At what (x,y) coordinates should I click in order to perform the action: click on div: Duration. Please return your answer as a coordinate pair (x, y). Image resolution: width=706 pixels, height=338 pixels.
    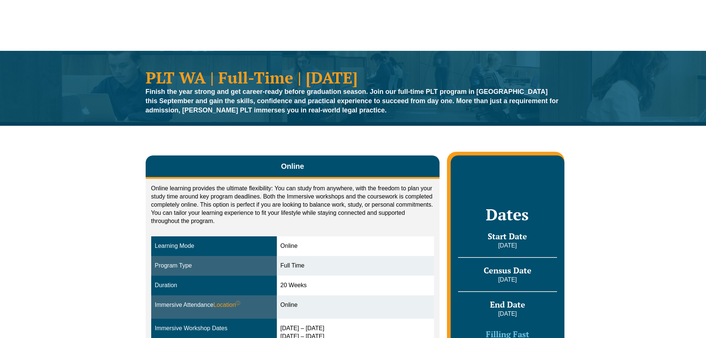
    Looking at the image, I should click on (214, 285).